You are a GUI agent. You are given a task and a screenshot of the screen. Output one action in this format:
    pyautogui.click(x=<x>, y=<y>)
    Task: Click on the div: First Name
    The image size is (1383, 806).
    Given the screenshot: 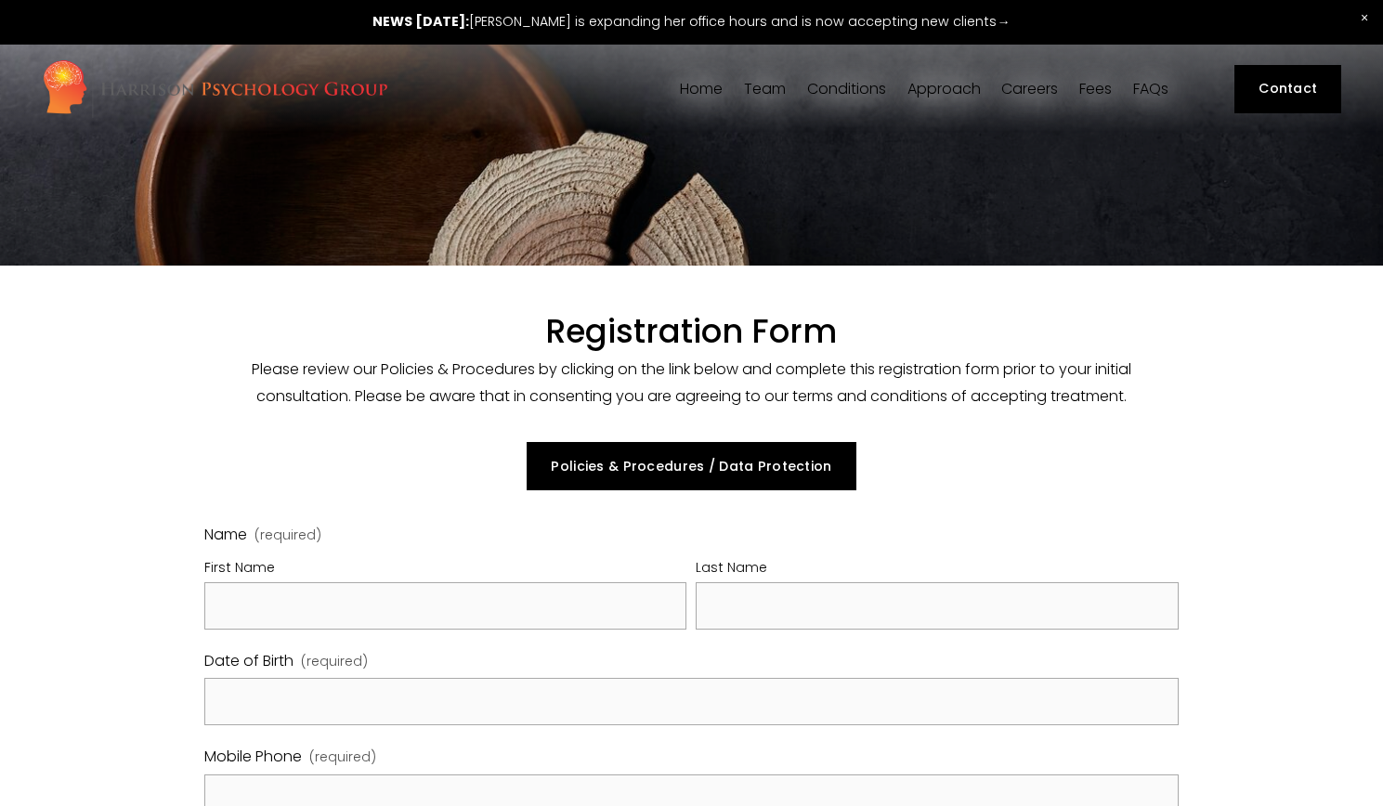 What is the action you would take?
    pyautogui.click(x=446, y=570)
    